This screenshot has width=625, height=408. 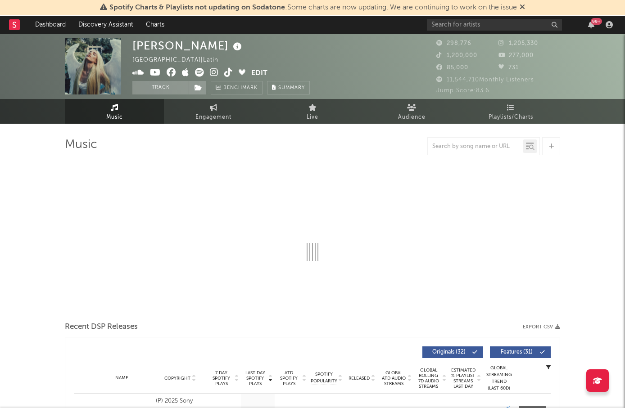 I want to click on button: Export CSV, so click(x=541, y=327).